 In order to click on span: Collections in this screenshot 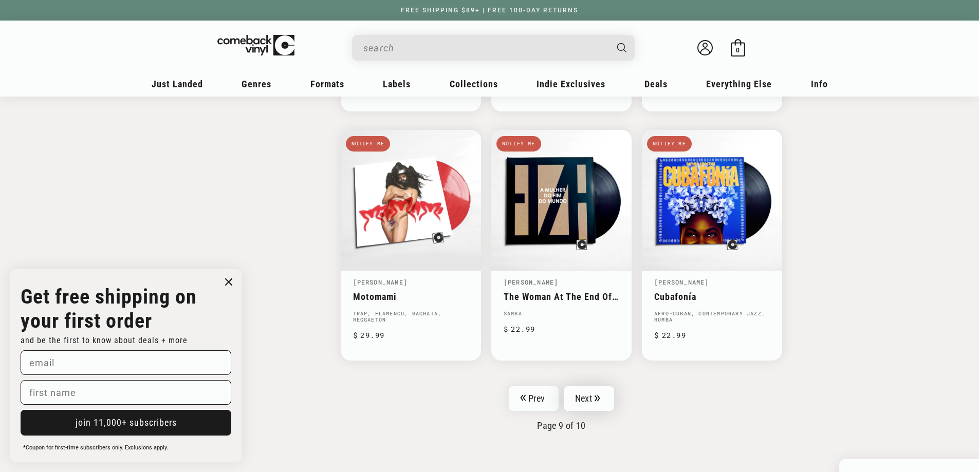, I will do `click(474, 84)`.